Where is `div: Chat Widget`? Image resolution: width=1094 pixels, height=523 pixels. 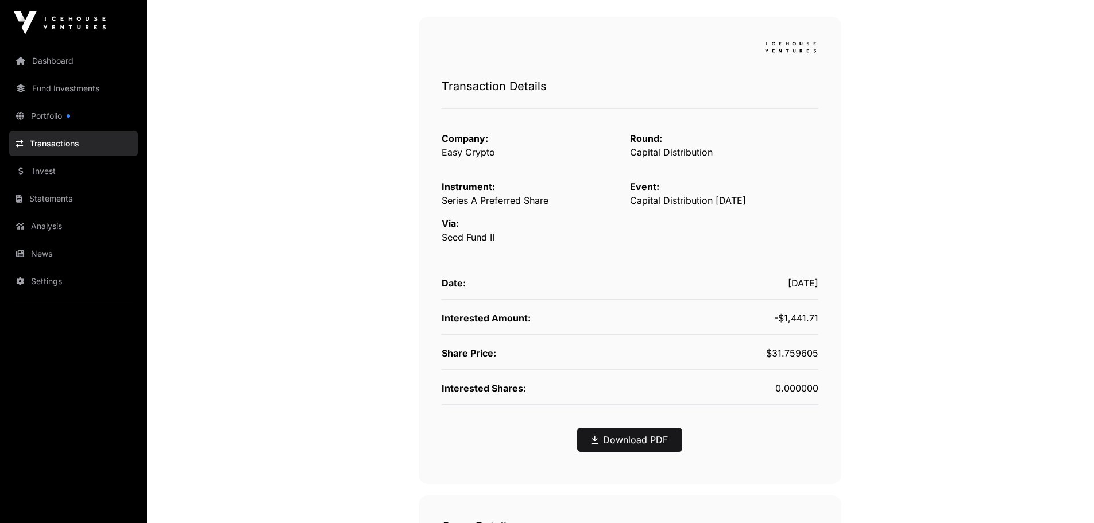
div: Chat Widget is located at coordinates (1065, 495).